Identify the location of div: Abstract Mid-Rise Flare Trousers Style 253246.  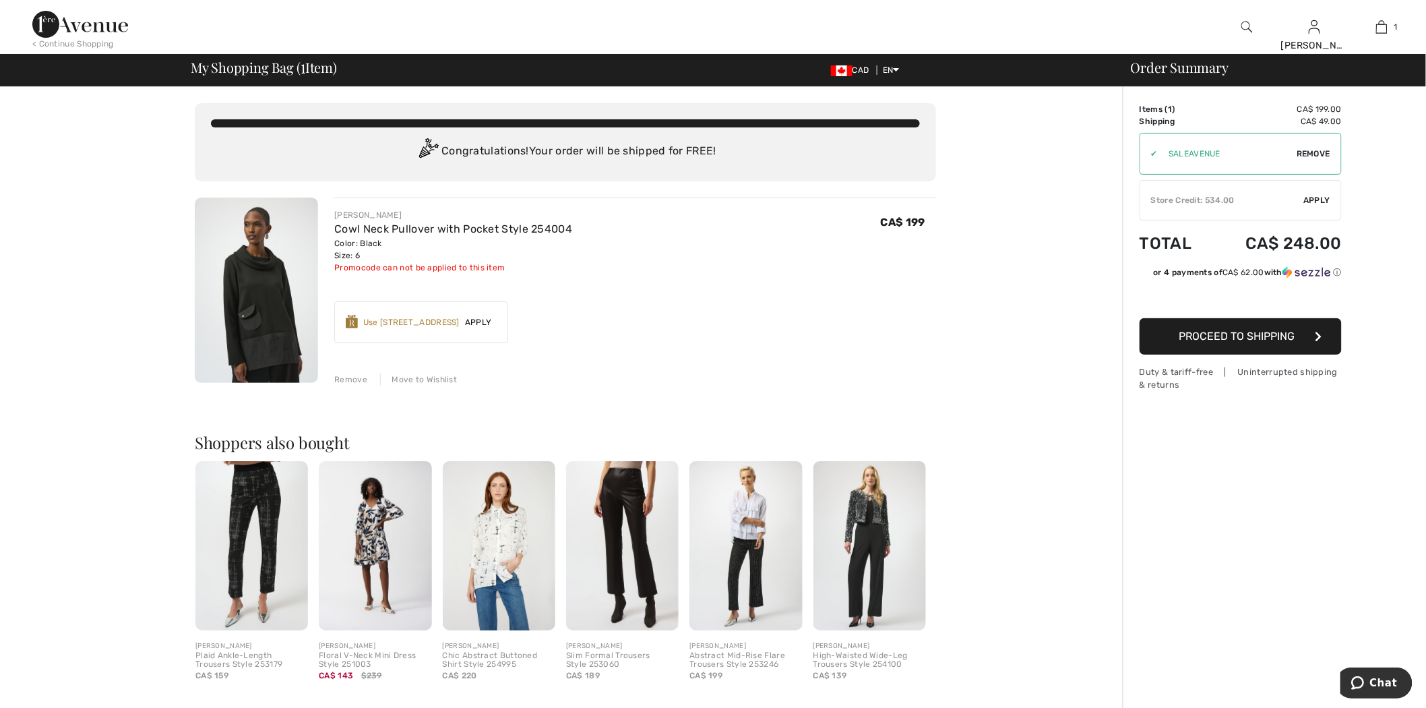
(745, 660).